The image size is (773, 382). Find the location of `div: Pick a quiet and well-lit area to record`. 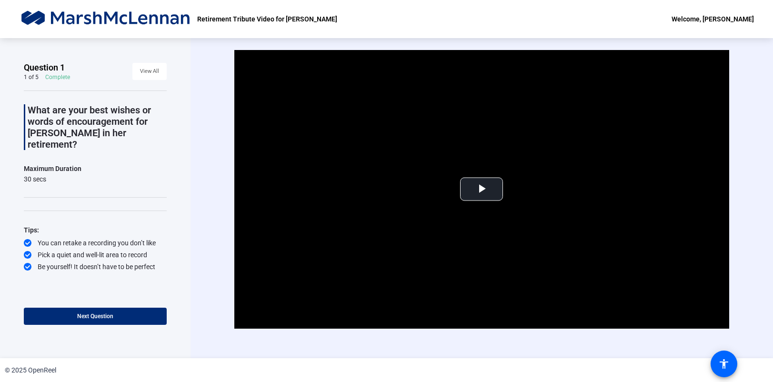

div: Pick a quiet and well-lit area to record is located at coordinates (95, 255).